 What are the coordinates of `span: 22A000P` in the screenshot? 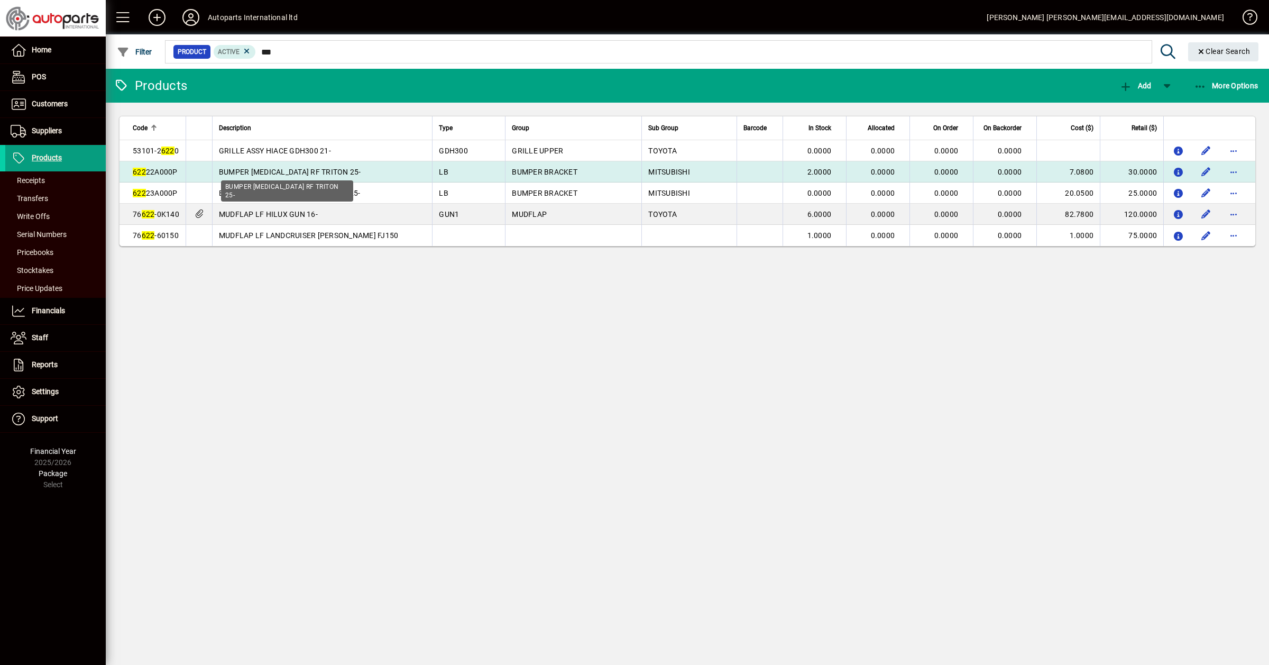 It's located at (155, 172).